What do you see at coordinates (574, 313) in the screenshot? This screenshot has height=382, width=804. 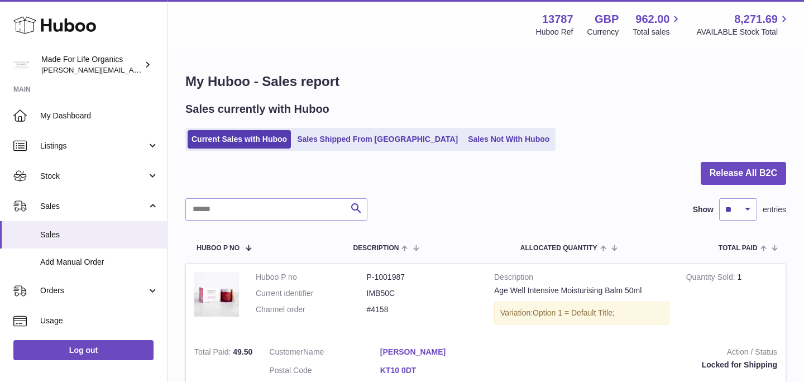 I see `span: Option 1 = Default Title;` at bounding box center [574, 313].